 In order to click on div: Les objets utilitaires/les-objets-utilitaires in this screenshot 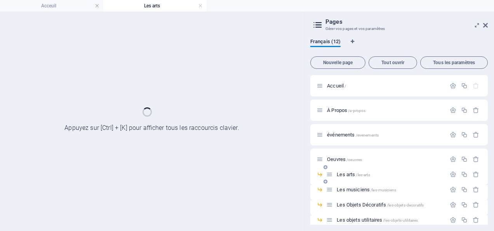, I will do `click(390, 219)`.